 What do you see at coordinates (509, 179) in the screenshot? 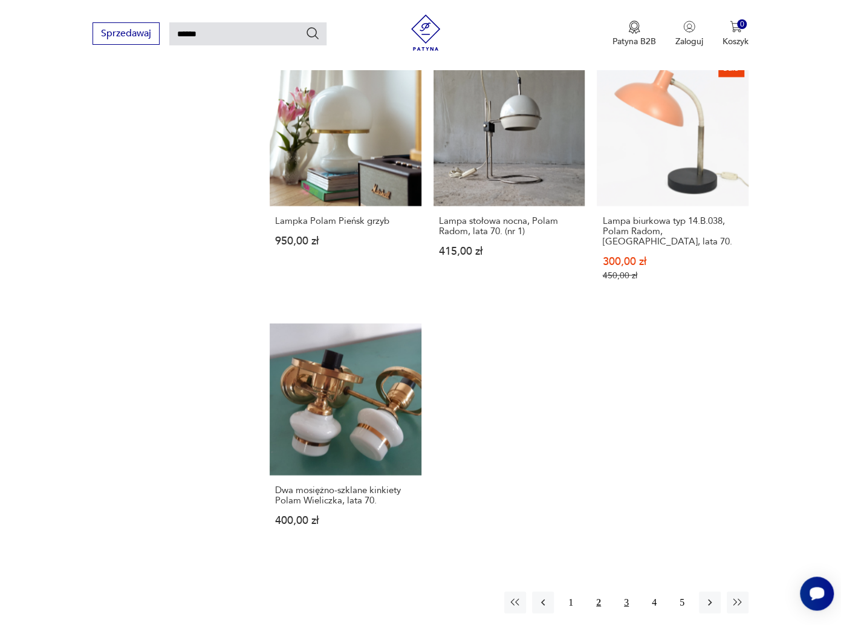
I see `a: Lampa stołowa nocna, Polam Radom, lata 70. (nr 1)Lampa stołowa nocna, Polam Radom, lata 70. (nr 1...` at bounding box center [509, 179].